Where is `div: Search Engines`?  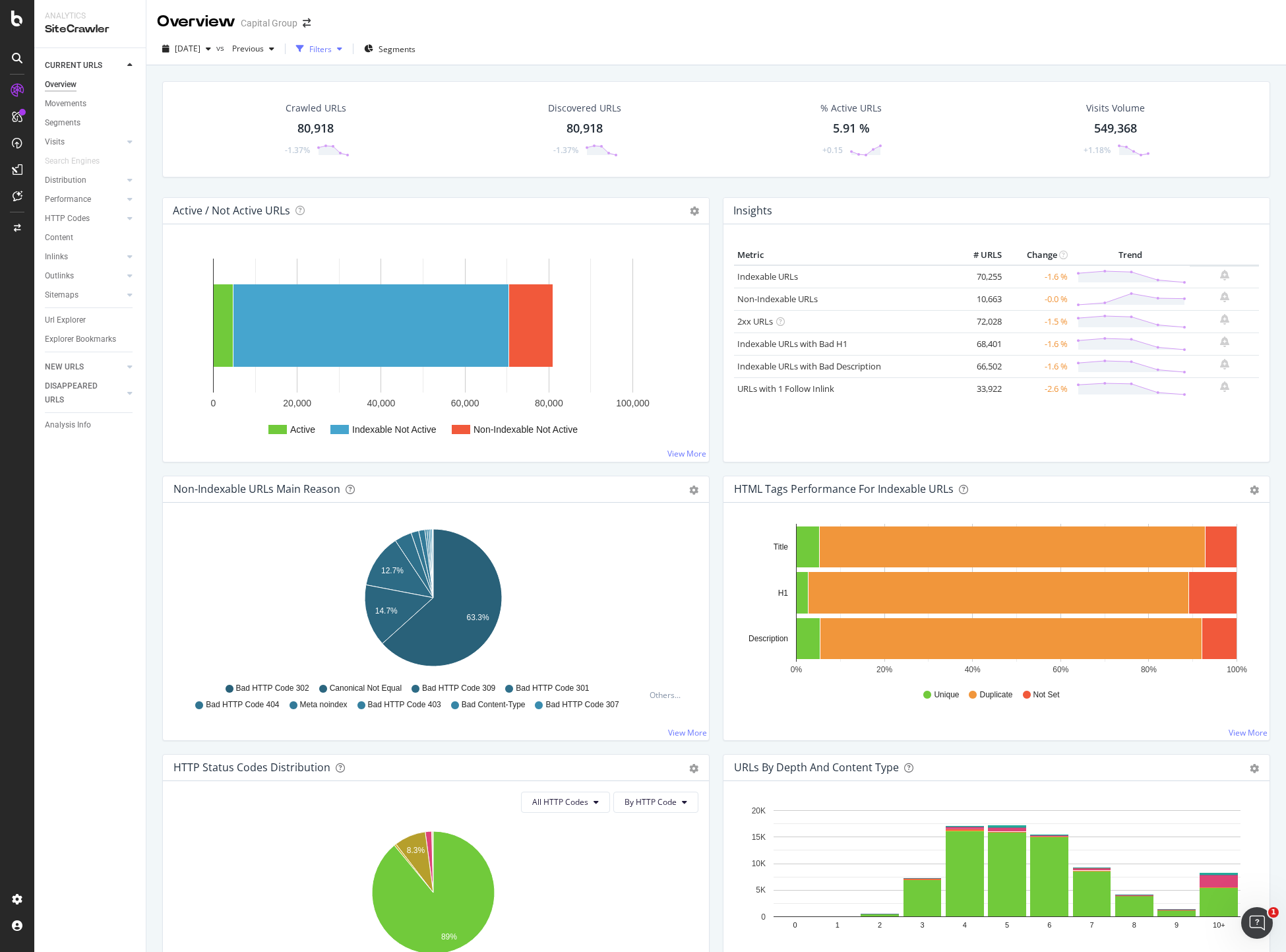 div: Search Engines is located at coordinates (72, 161).